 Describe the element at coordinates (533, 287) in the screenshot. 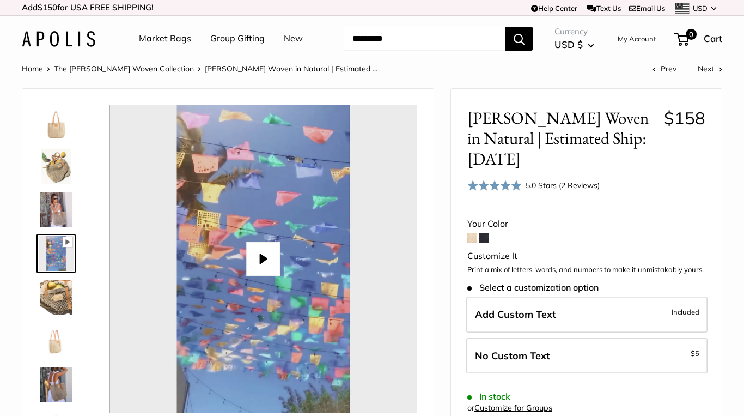

I see `span: Select a customization option` at that location.